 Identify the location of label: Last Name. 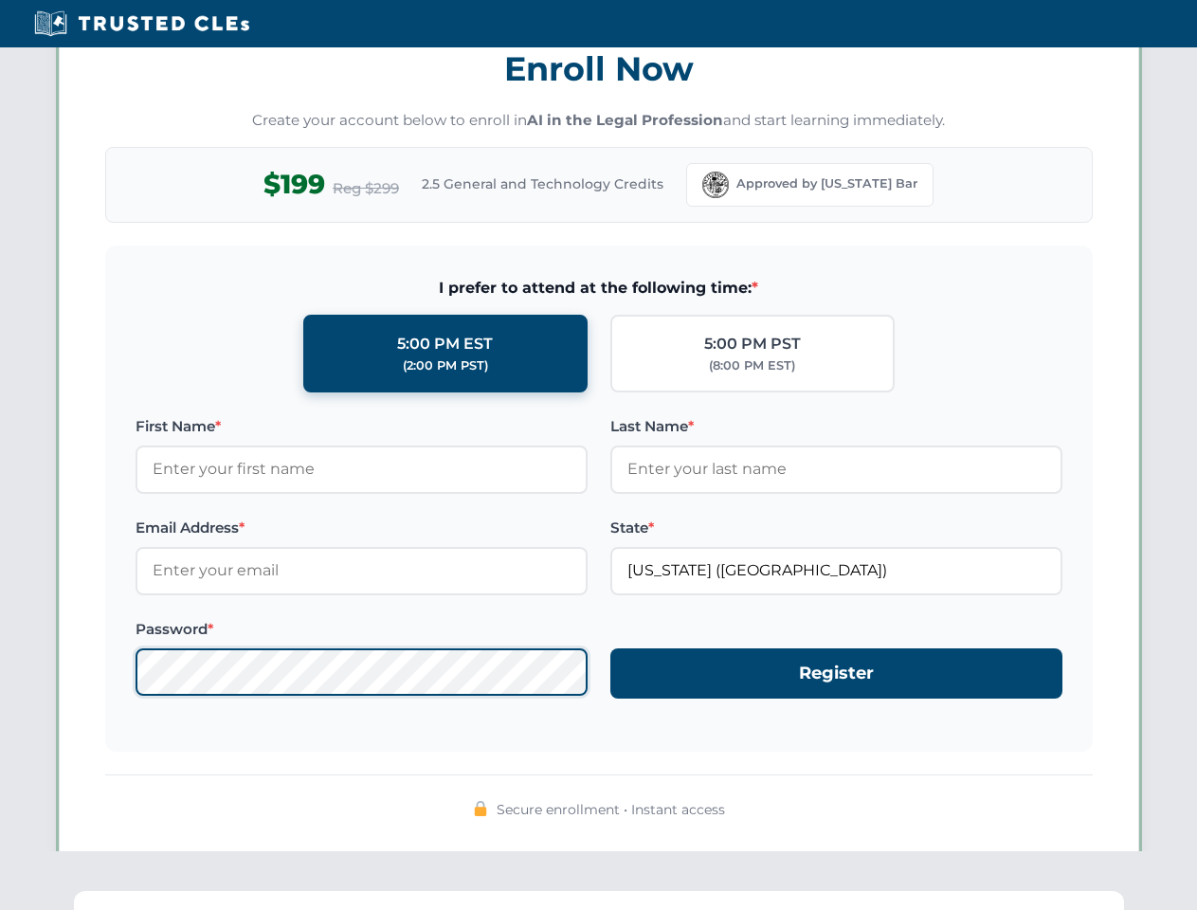
(836, 426).